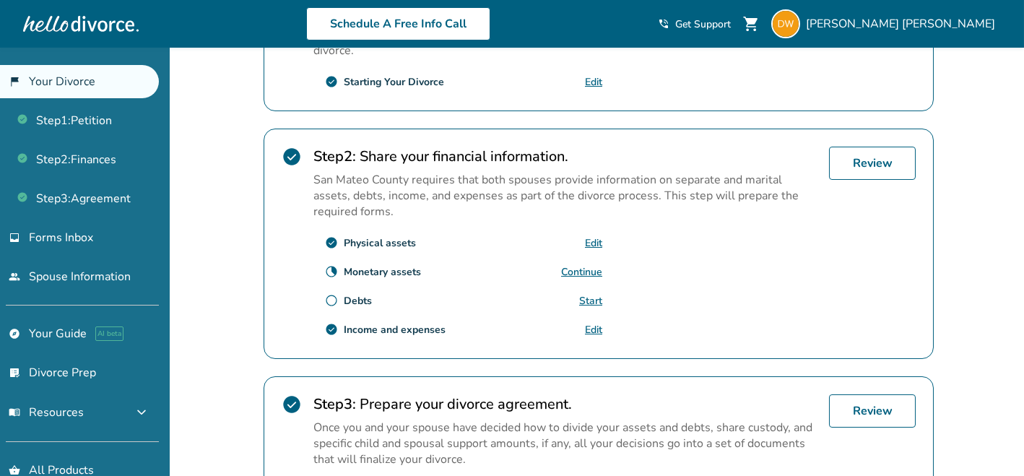 The height and width of the screenshot is (476, 1024). I want to click on span: AI beta, so click(109, 334).